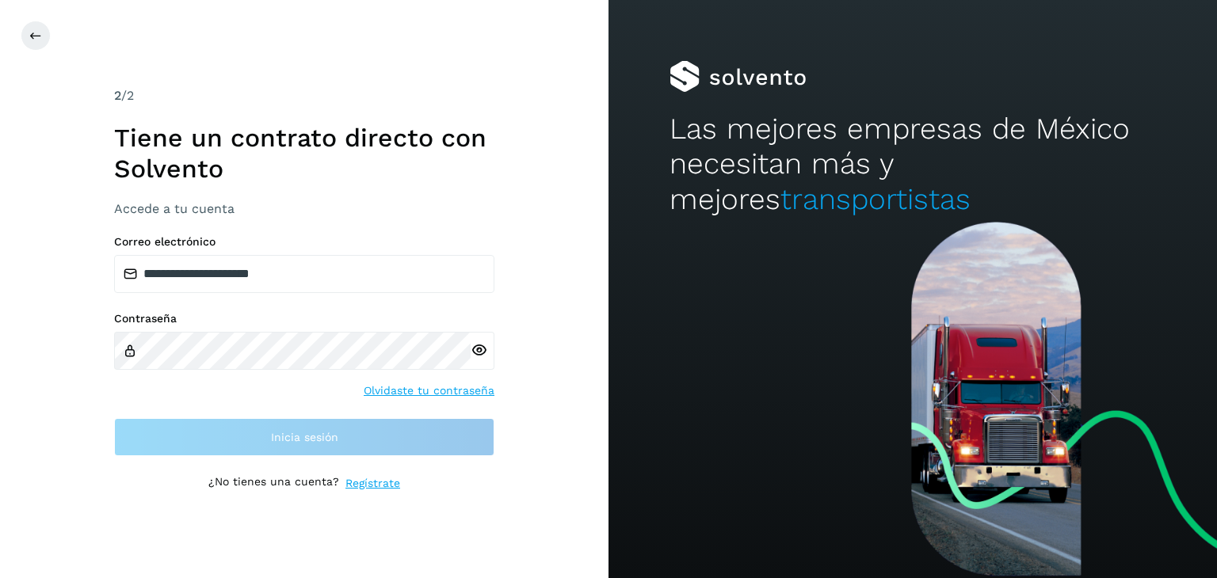 The width and height of the screenshot is (1217, 578). What do you see at coordinates (117, 95) in the screenshot?
I see `span: 2` at bounding box center [117, 95].